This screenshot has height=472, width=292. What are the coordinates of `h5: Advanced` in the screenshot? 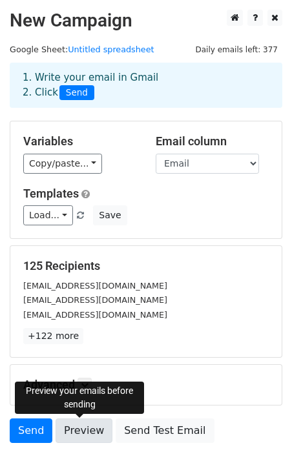 It's located at (146, 385).